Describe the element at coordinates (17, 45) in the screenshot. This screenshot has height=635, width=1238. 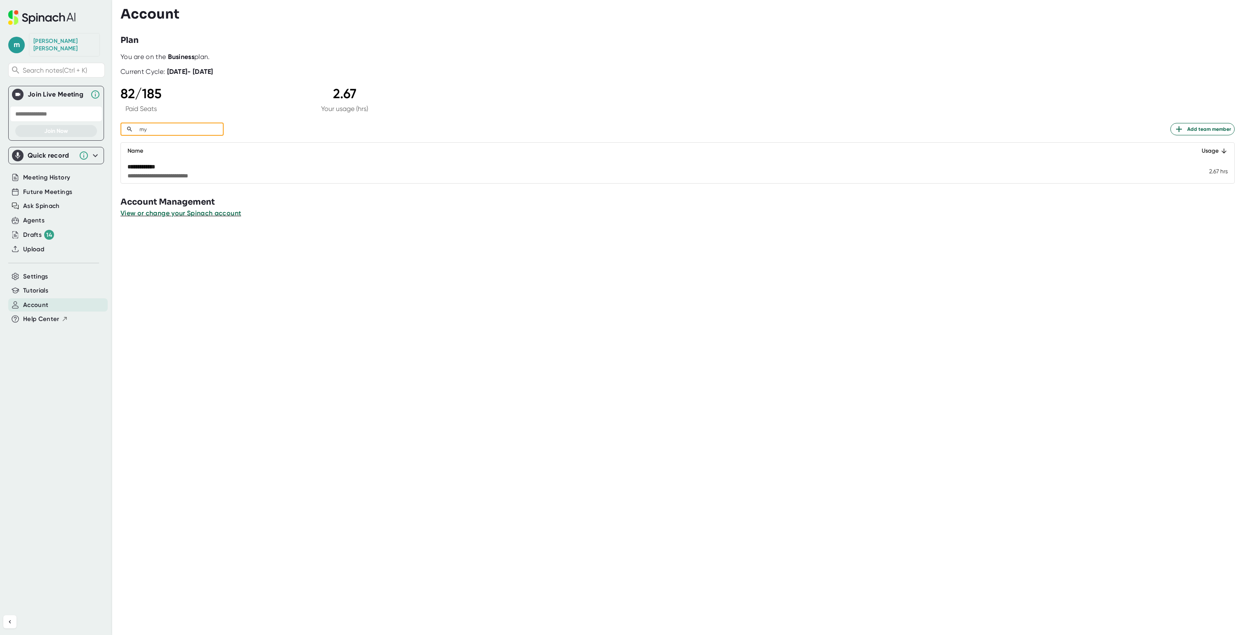
I see `span: m` at that location.